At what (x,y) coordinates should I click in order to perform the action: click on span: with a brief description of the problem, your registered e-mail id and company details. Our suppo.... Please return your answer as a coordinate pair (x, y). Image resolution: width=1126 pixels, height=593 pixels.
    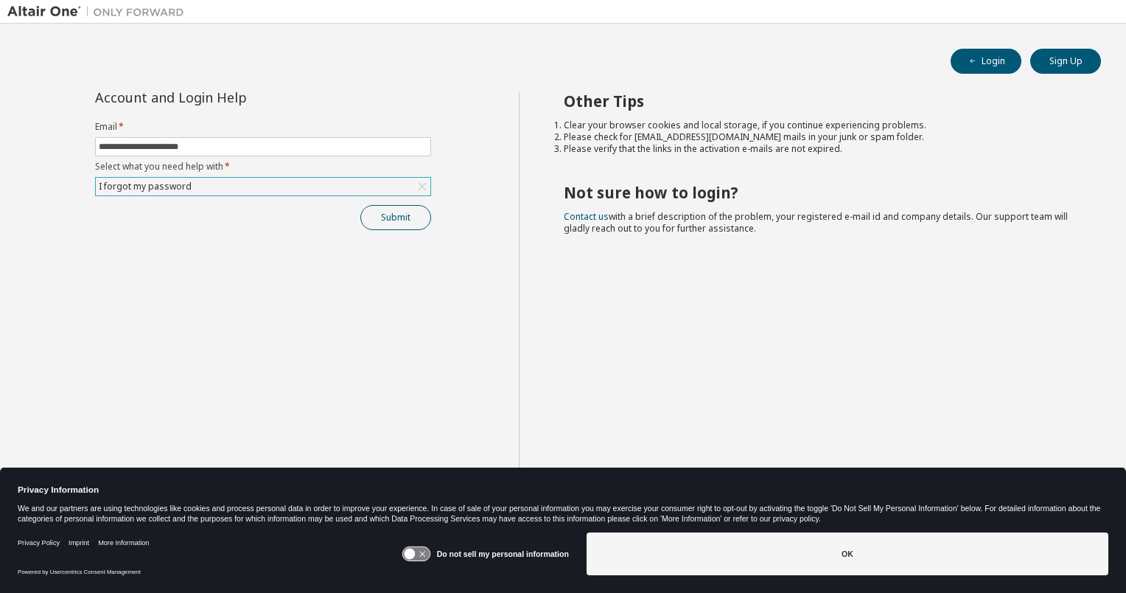
    Looking at the image, I should click on (816, 222).